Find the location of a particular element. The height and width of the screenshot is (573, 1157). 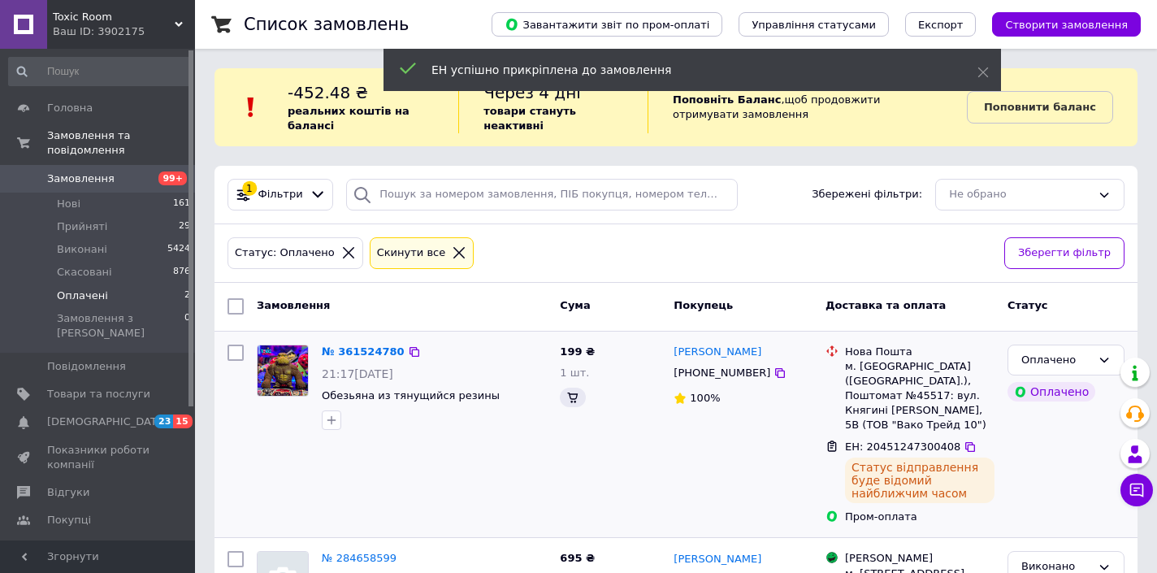

span: Замовлення та повідомлення is located at coordinates (121, 143).